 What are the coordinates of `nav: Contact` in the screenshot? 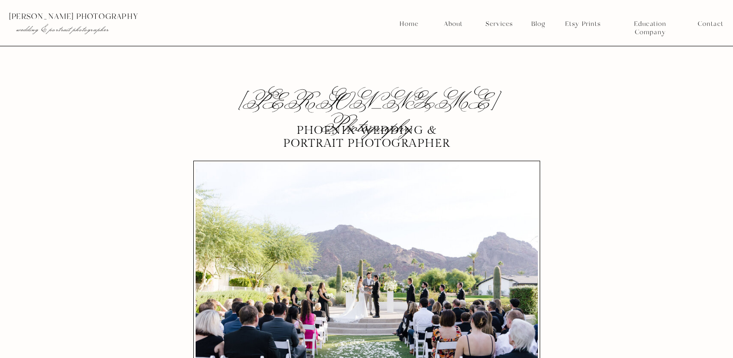 It's located at (711, 24).